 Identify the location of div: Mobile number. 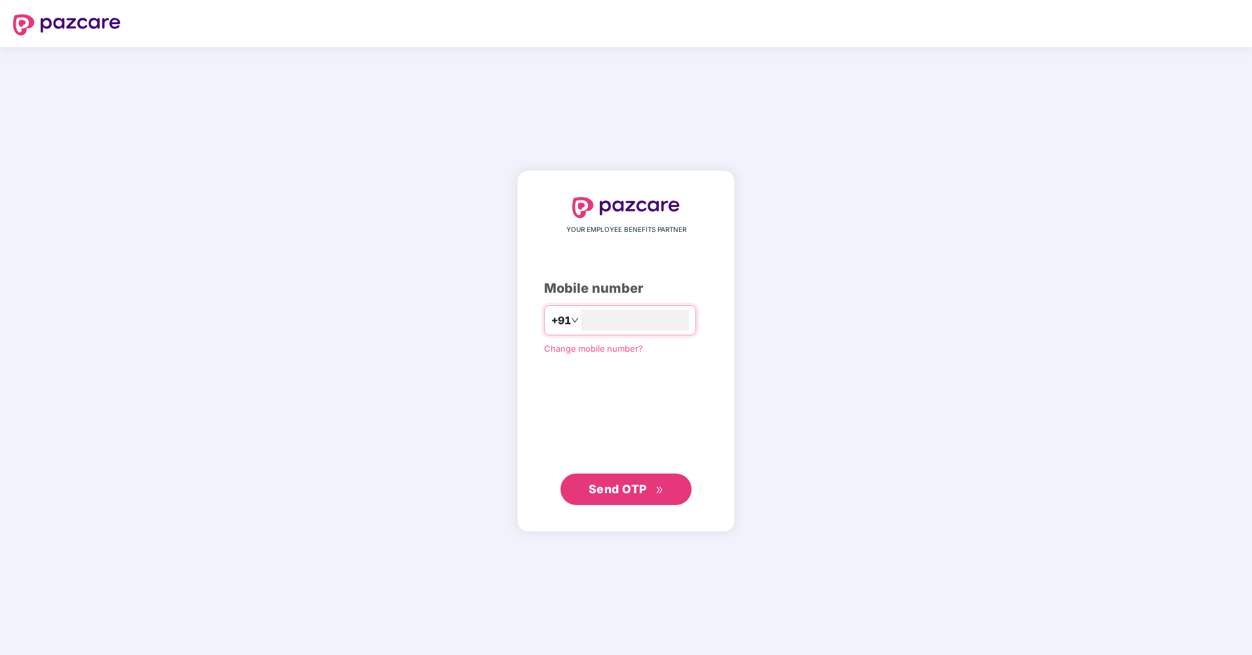
(626, 288).